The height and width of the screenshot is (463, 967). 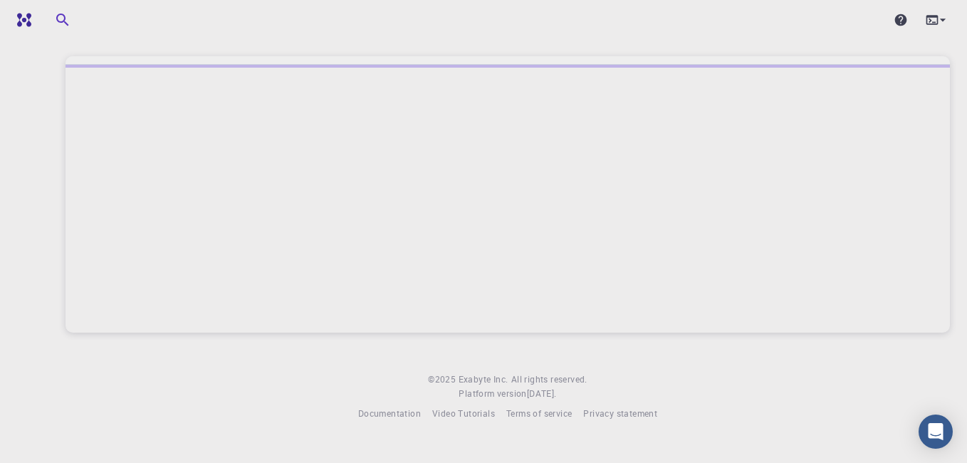 I want to click on img: logo, so click(x=21, y=20).